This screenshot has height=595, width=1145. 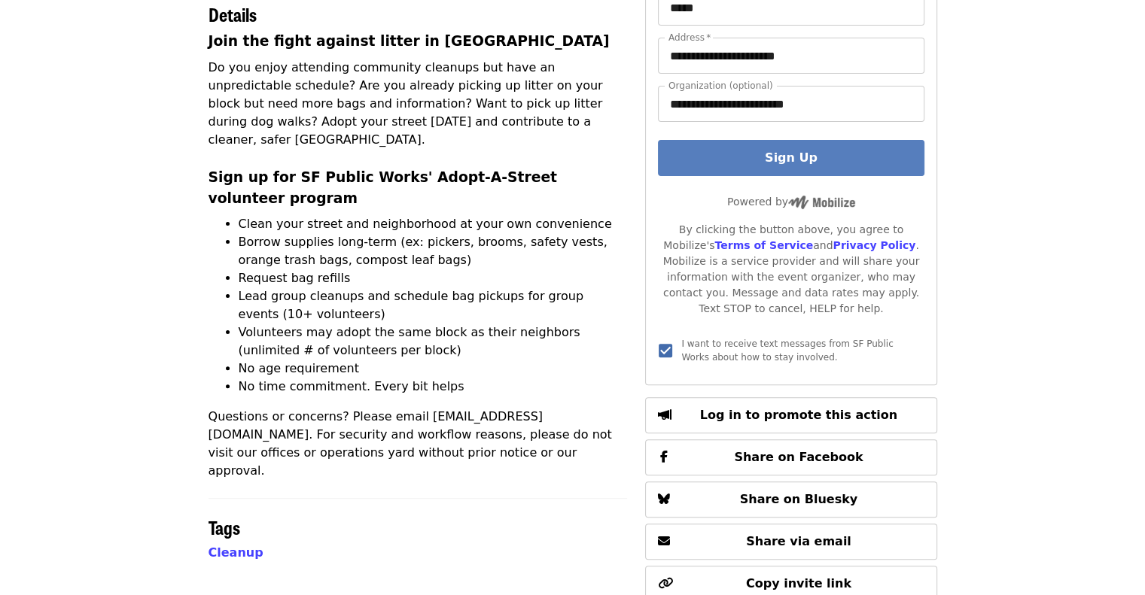 What do you see at coordinates (418, 104) in the screenshot?
I see `p: Do you enjoy attending community cleanups but have an unpredictable schedule? Are you already pic...` at bounding box center [418, 104].